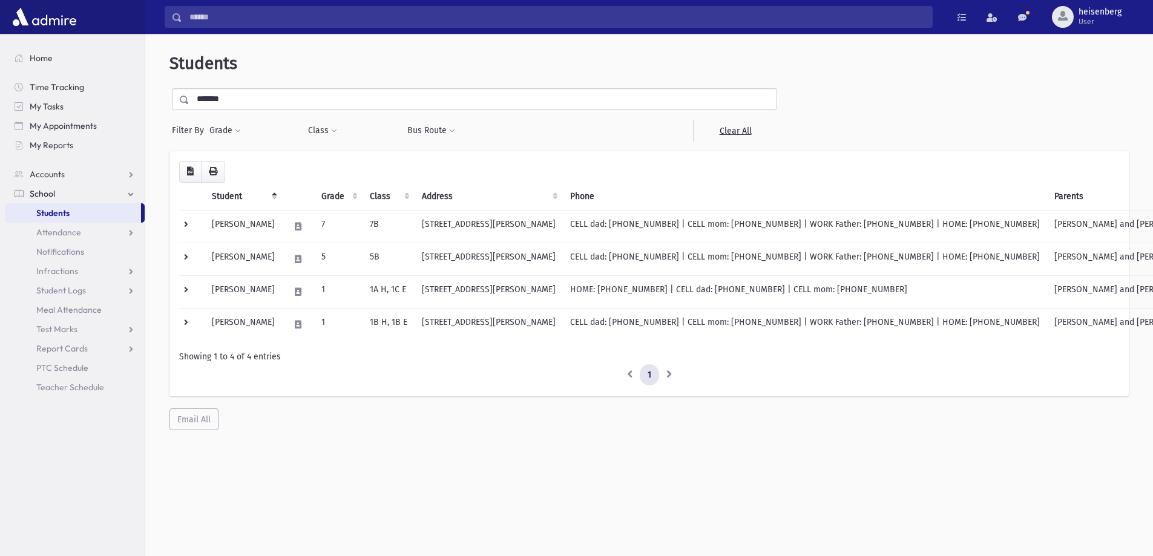  What do you see at coordinates (74, 368) in the screenshot?
I see `a: PTC Schedule` at bounding box center [74, 368].